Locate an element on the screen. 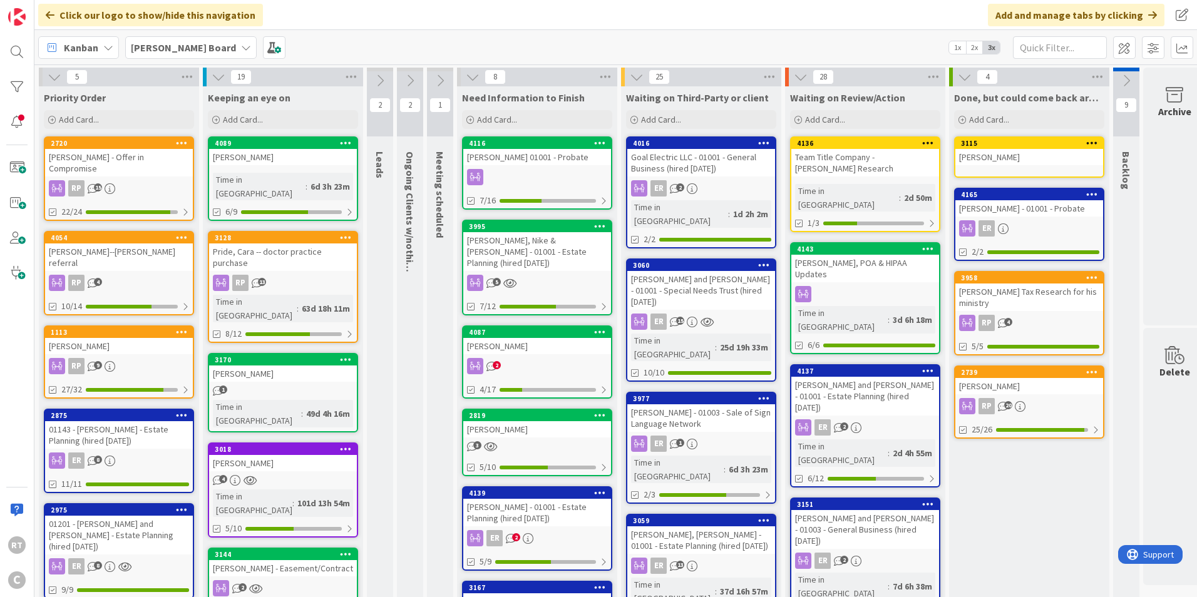 The width and height of the screenshot is (1197, 597). div: 3151 is located at coordinates (865, 505).